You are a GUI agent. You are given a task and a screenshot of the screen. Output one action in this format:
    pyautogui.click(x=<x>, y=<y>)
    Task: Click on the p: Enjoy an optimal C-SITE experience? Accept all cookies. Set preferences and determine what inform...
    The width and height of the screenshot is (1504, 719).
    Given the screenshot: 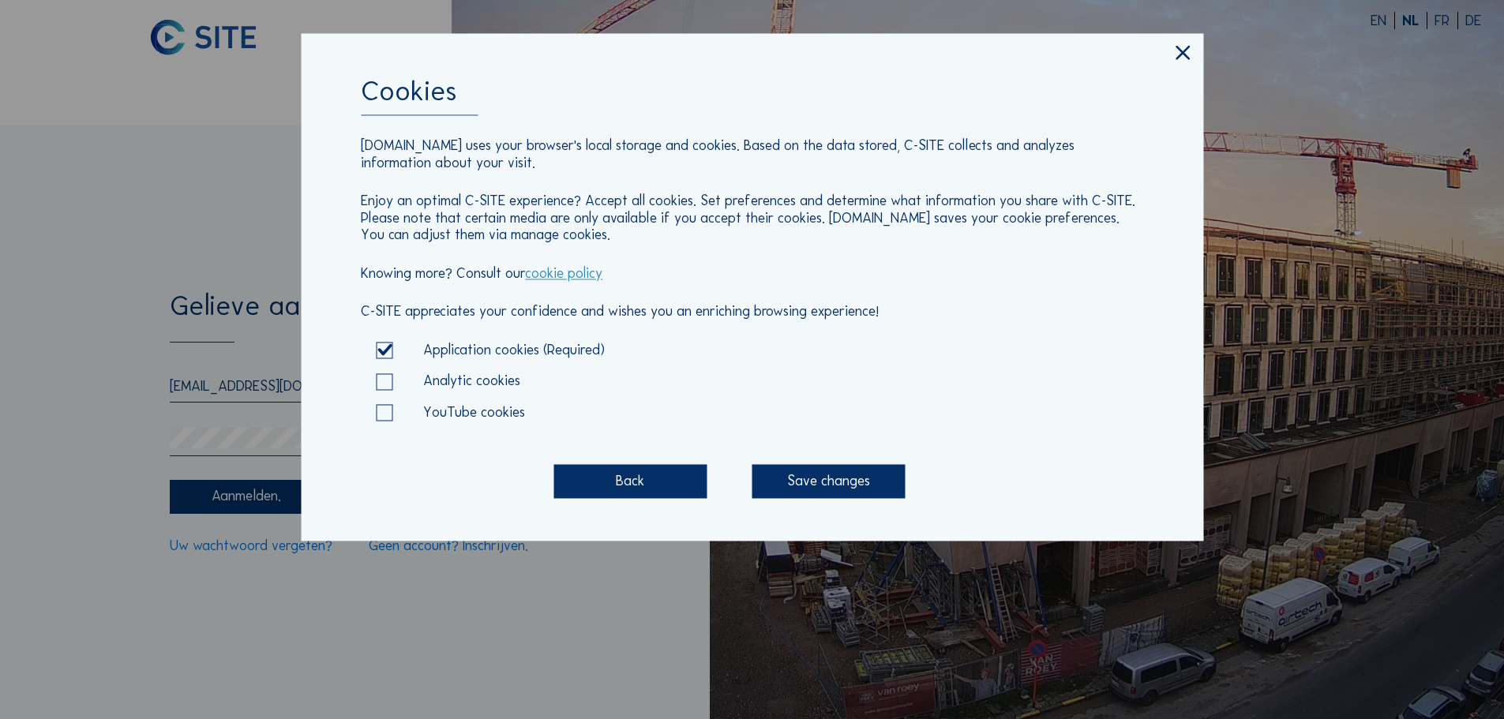 What is the action you would take?
    pyautogui.click(x=751, y=219)
    